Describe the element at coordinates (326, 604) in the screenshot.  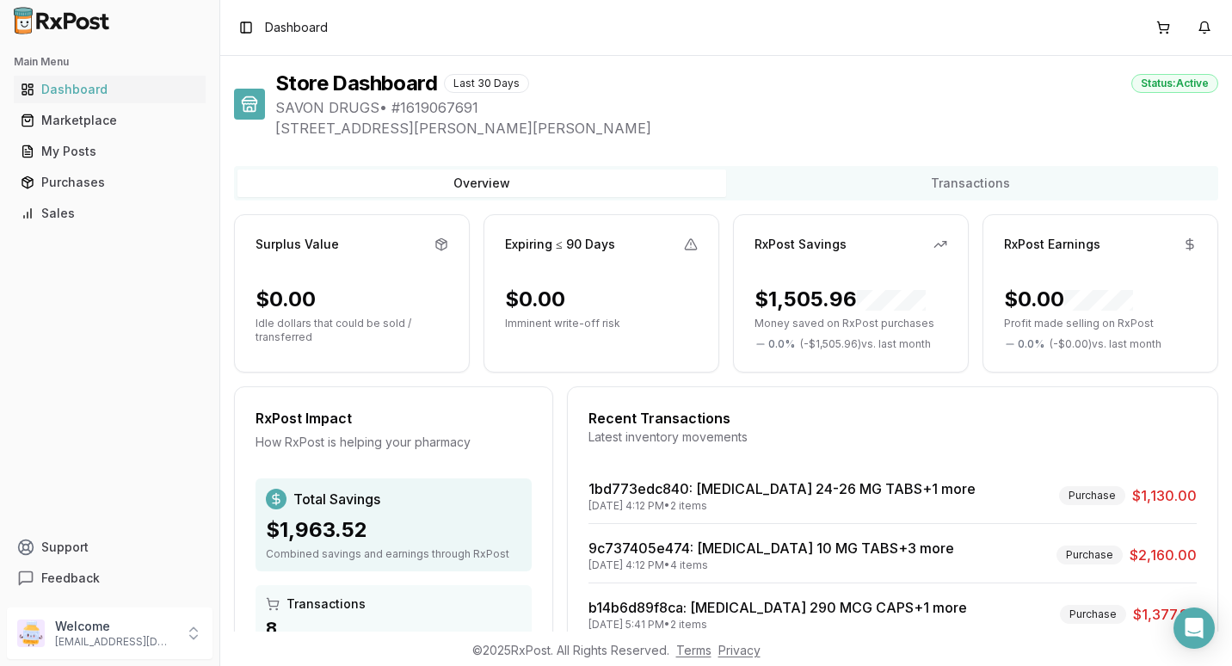
I see `span: Transactions` at that location.